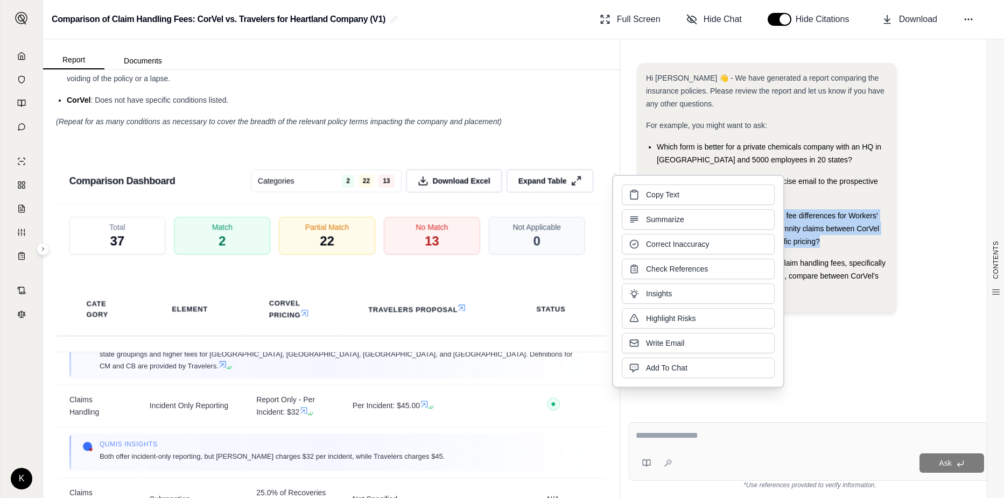 This screenshot has width=1004, height=498. Describe the element at coordinates (698, 269) in the screenshot. I see `button: Check References` at that location.